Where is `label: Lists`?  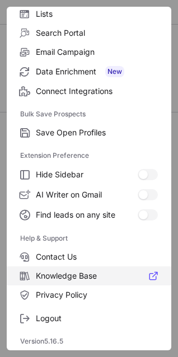 label: Lists is located at coordinates (89, 14).